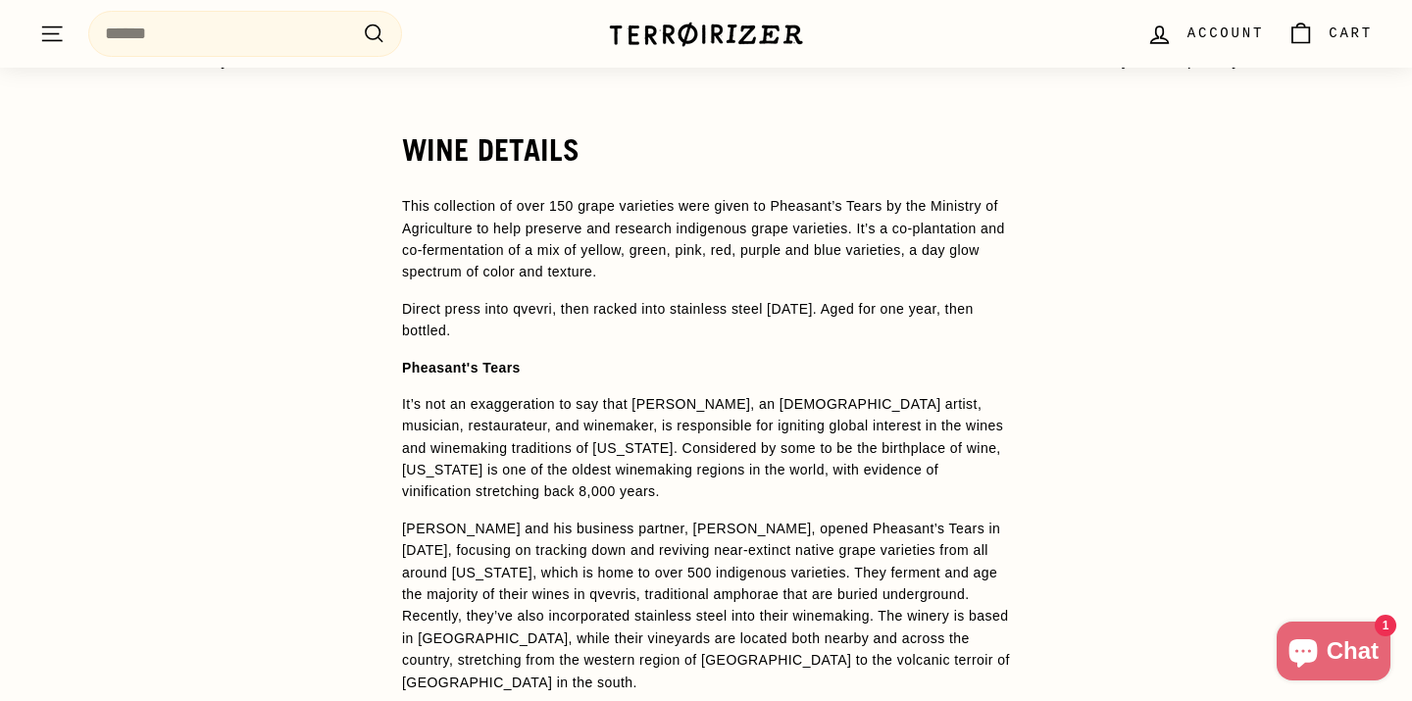 The width and height of the screenshot is (1412, 701). I want to click on strong: Pheasant's Tears, so click(461, 368).